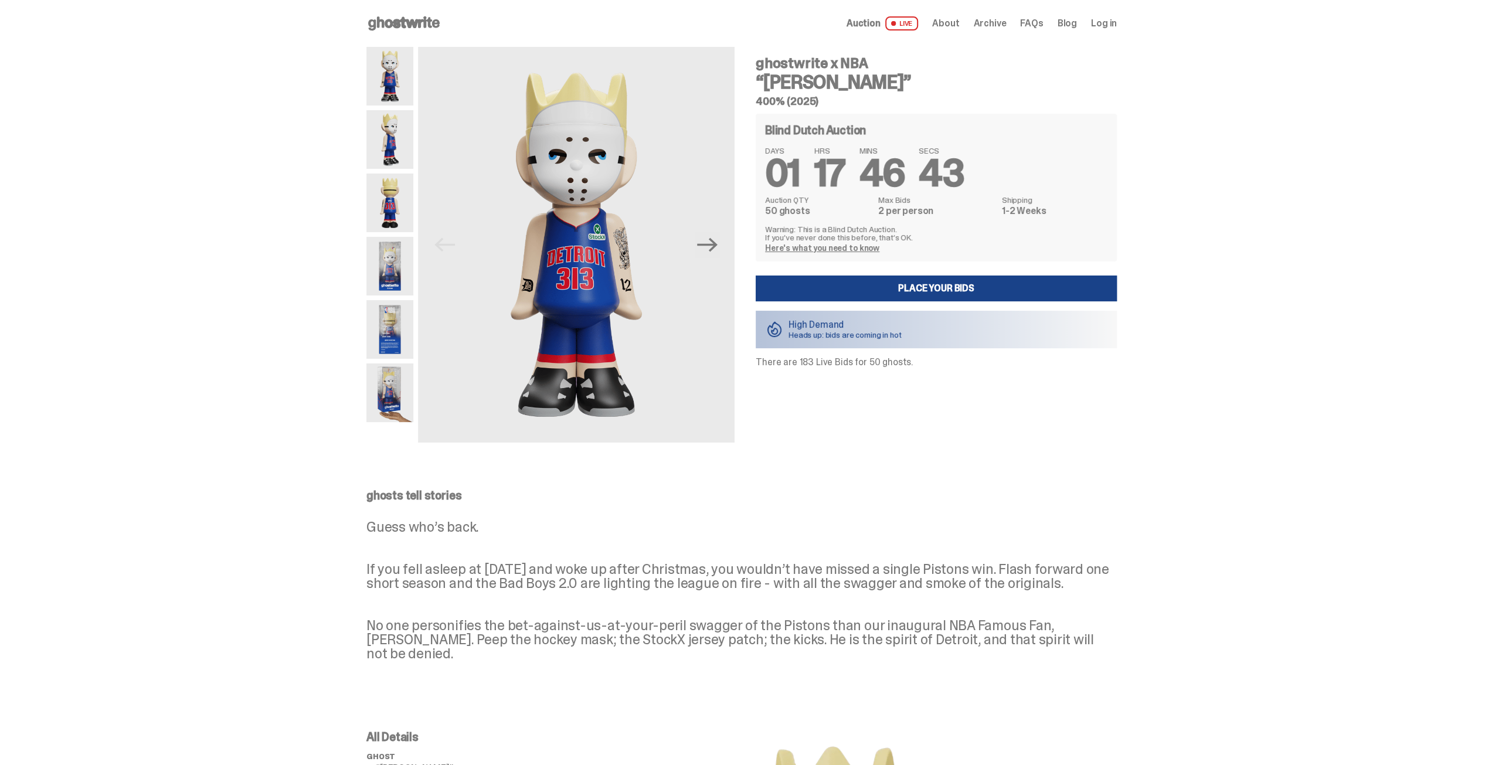 The height and width of the screenshot is (765, 1492). I want to click on a: About, so click(946, 23).